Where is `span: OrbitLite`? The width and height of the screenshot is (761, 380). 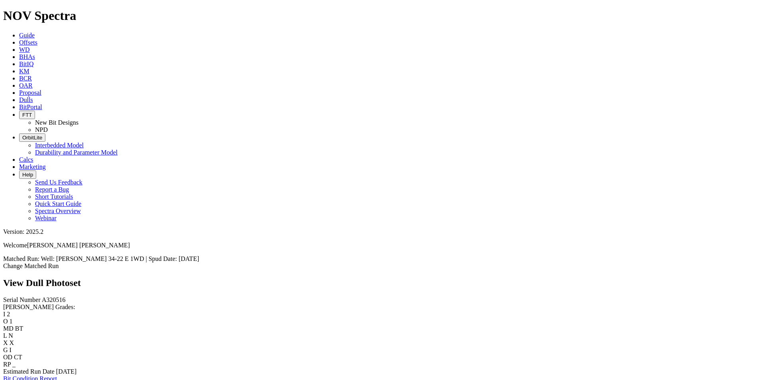
span: OrbitLite is located at coordinates (32, 137).